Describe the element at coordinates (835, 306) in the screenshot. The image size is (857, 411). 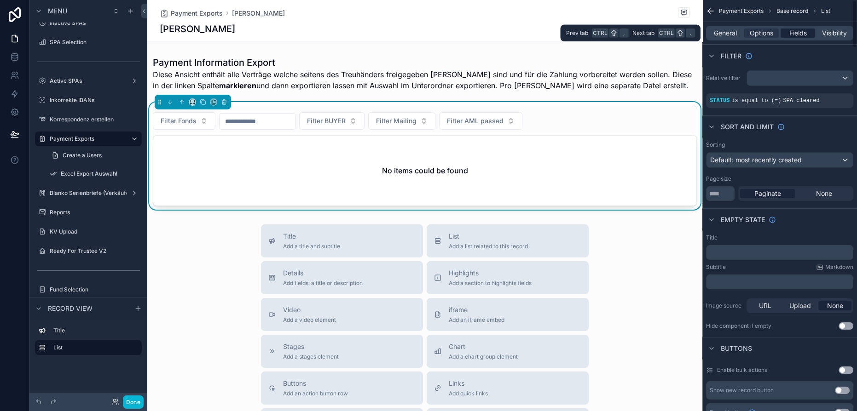
I see `span: None` at that location.